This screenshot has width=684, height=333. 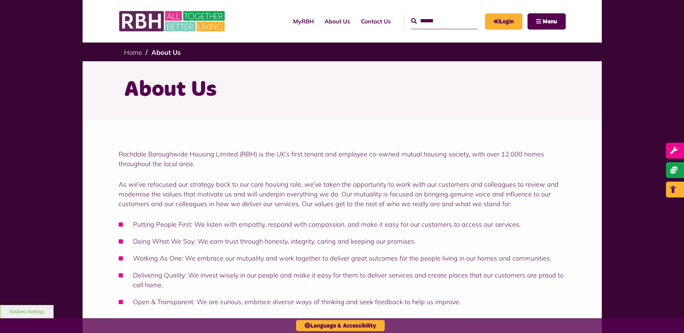 I want to click on h1: About Us, so click(x=342, y=90).